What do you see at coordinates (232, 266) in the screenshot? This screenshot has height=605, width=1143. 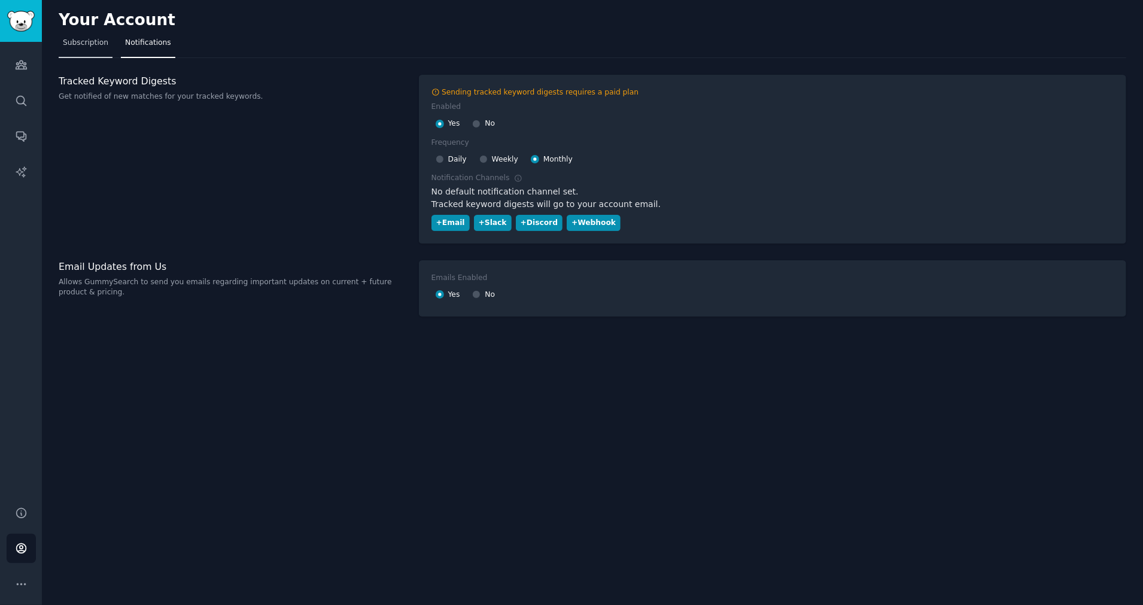 I see `h3: Email Updates from Us` at bounding box center [232, 266].